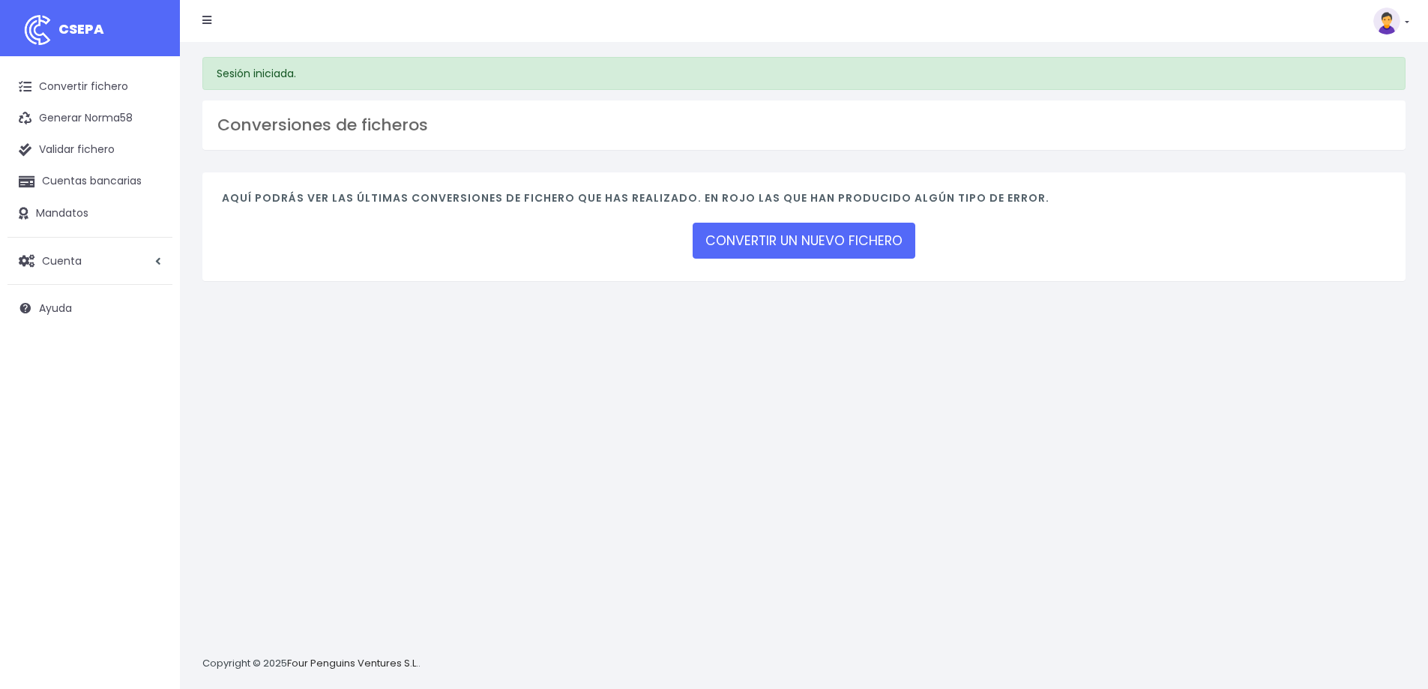 The width and height of the screenshot is (1428, 689). What do you see at coordinates (90, 87) in the screenshot?
I see `a: Convertir fichero` at bounding box center [90, 87].